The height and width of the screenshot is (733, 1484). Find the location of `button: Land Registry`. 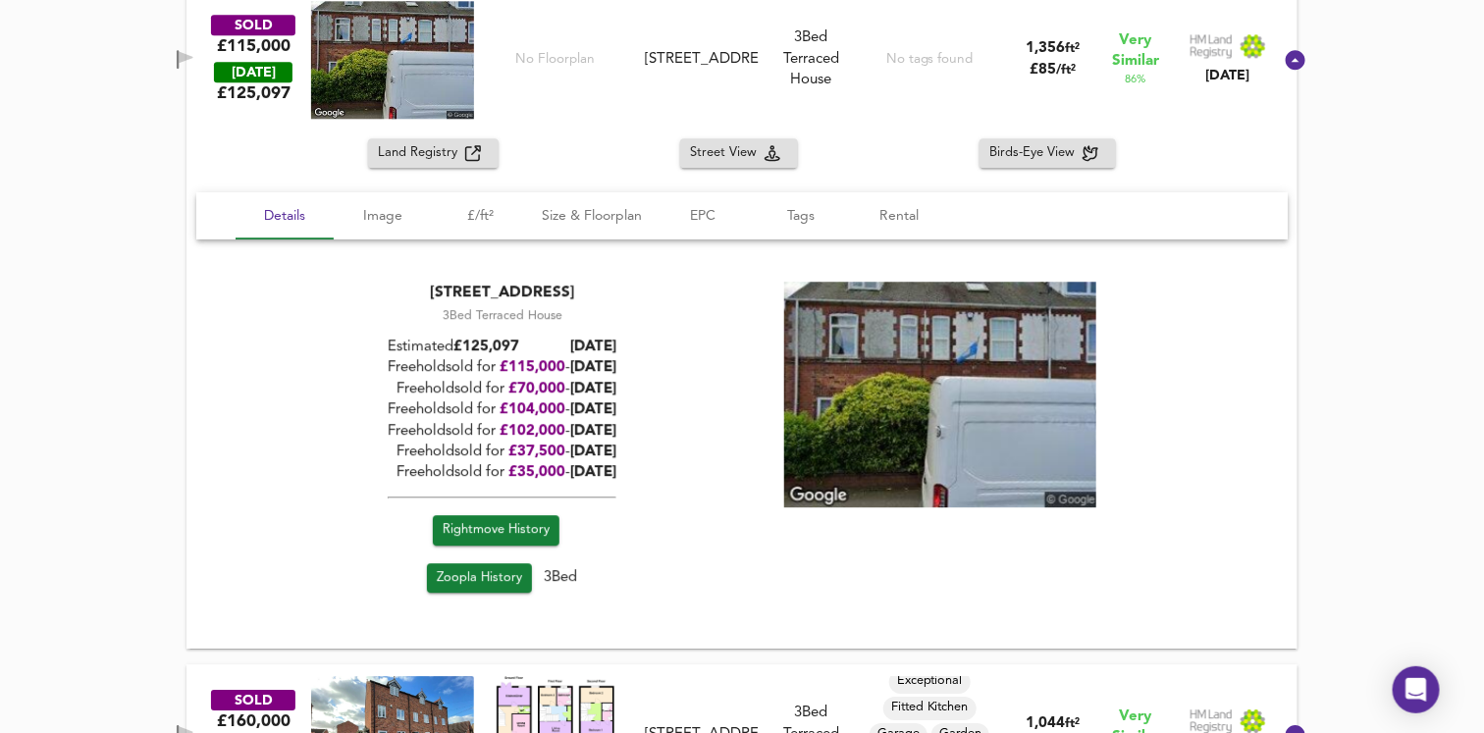

button: Land Registry is located at coordinates (433, 153).